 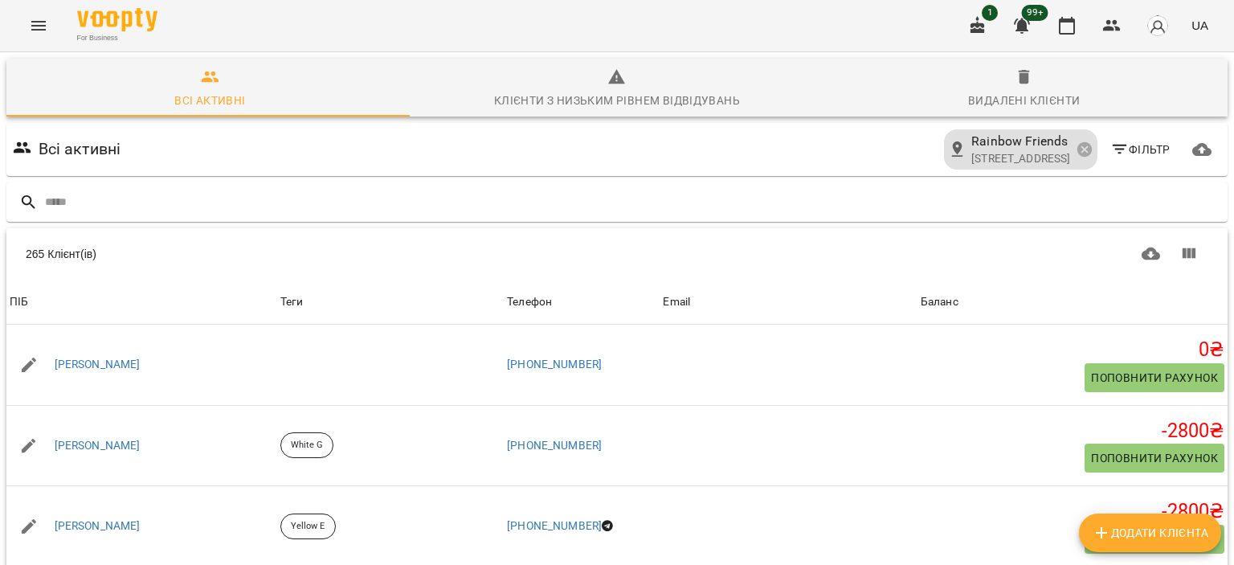 I want to click on p: Yellow E, so click(x=308, y=526).